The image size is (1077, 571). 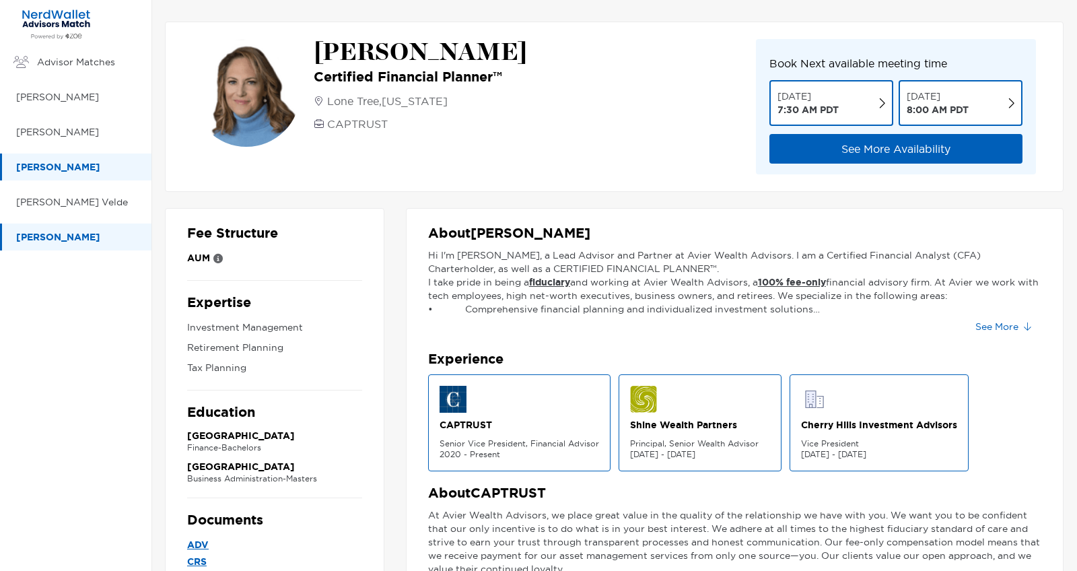 What do you see at coordinates (519, 444) in the screenshot?
I see `p: Senior Vice President, Financial Advisor` at bounding box center [519, 444].